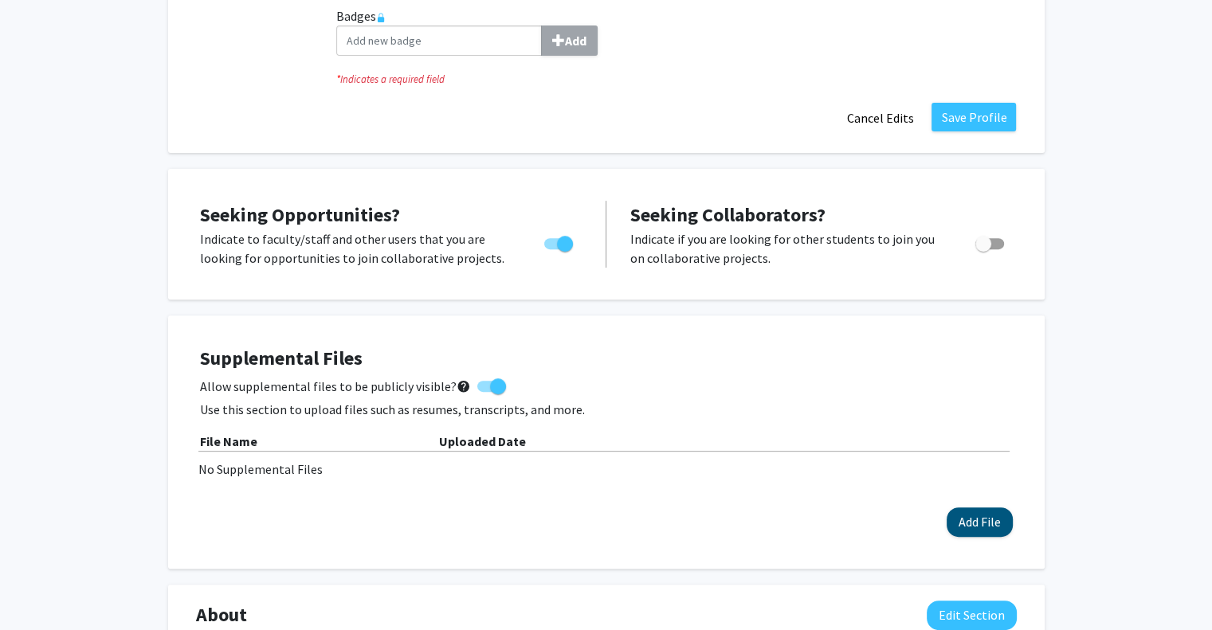 The height and width of the screenshot is (630, 1212). I want to click on p: Indicate if you are looking for other students to join you on collaborative projects., so click(787, 249).